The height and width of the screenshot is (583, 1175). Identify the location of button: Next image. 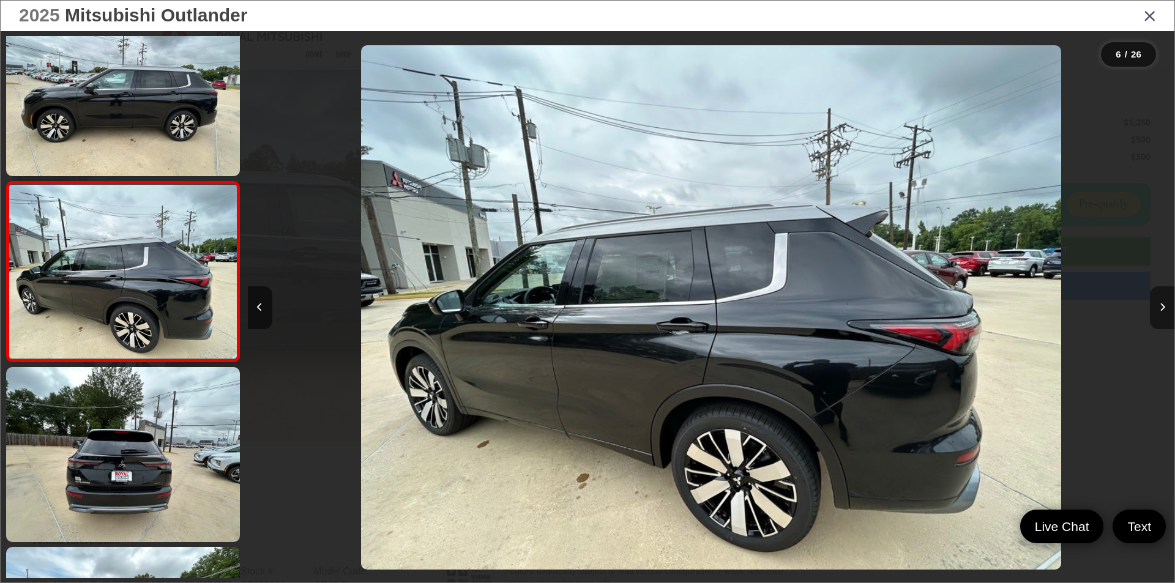
(1162, 308).